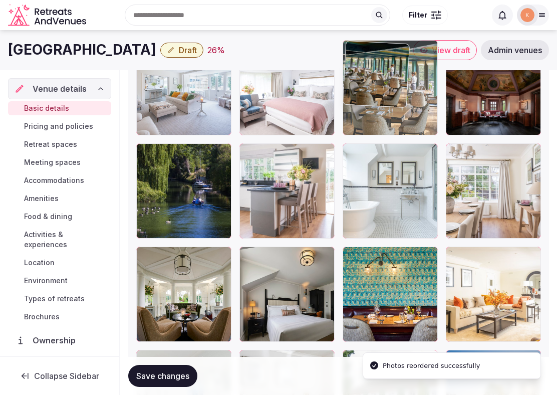  I want to click on a: Accommodations, so click(60, 180).